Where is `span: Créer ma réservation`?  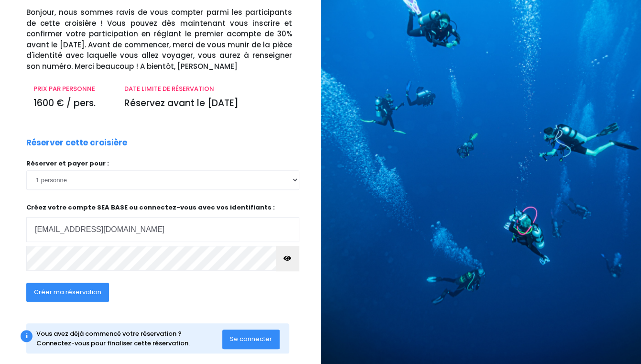
span: Créer ma réservation is located at coordinates (67, 292).